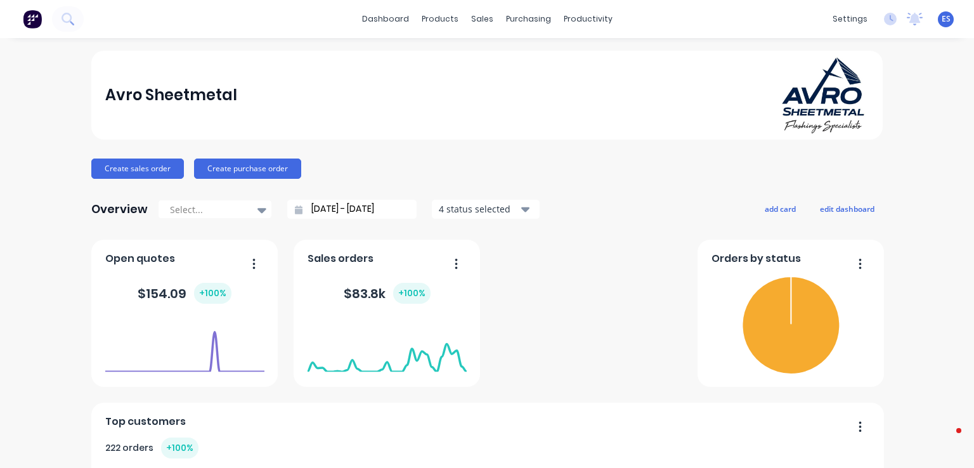 The image size is (974, 468). Describe the element at coordinates (486, 209) in the screenshot. I see `button: 4 status selected` at that location.